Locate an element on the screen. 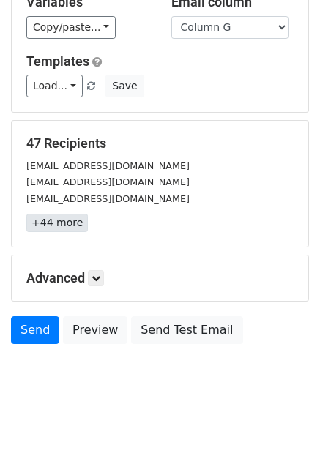  h5: 47 Recipients is located at coordinates (160, 144).